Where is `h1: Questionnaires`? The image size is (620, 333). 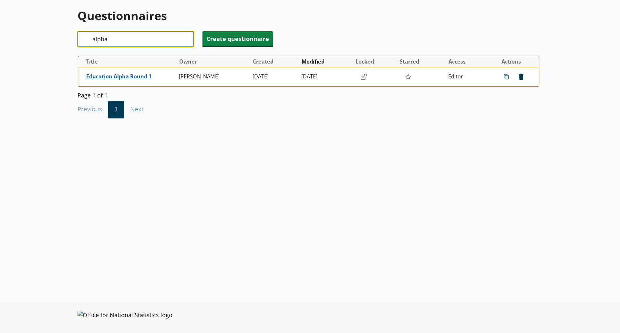 h1: Questionnaires is located at coordinates (309, 16).